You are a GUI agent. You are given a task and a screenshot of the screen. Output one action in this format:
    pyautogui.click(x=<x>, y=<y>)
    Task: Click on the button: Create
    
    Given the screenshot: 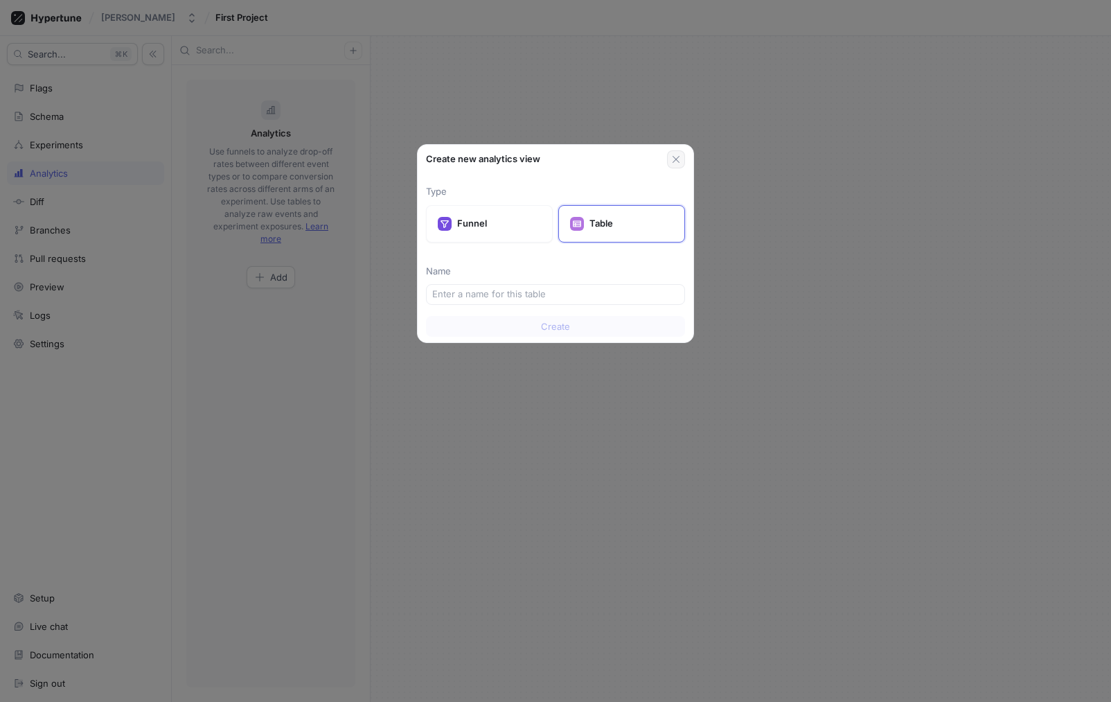 What is the action you would take?
    pyautogui.click(x=555, y=326)
    